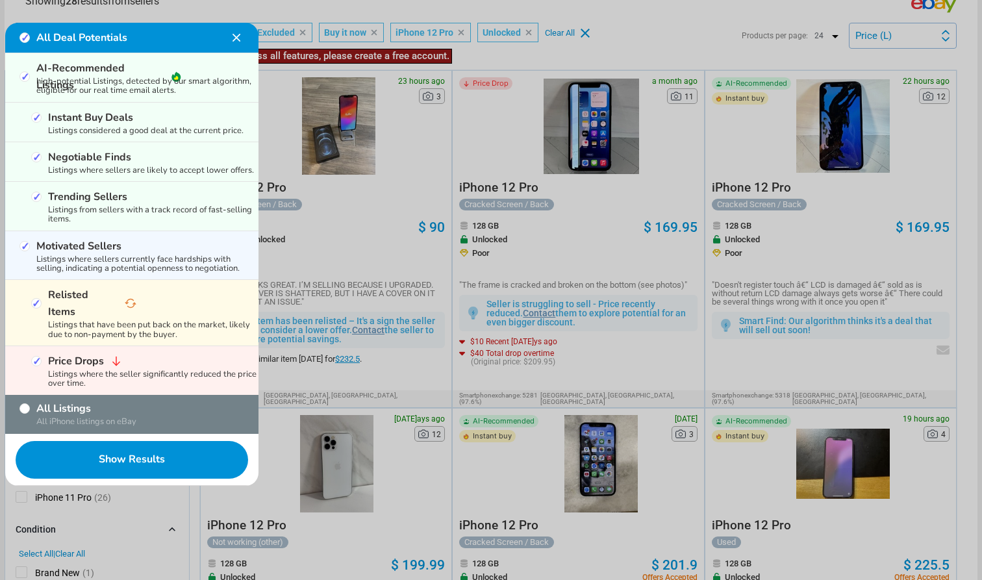  I want to click on label: Price Drops, so click(76, 361).